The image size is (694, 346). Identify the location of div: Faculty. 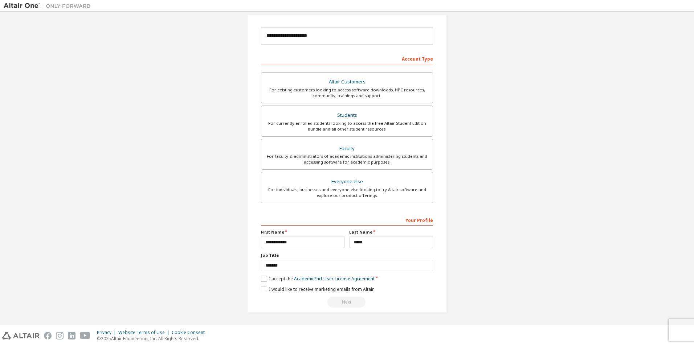
(347, 149).